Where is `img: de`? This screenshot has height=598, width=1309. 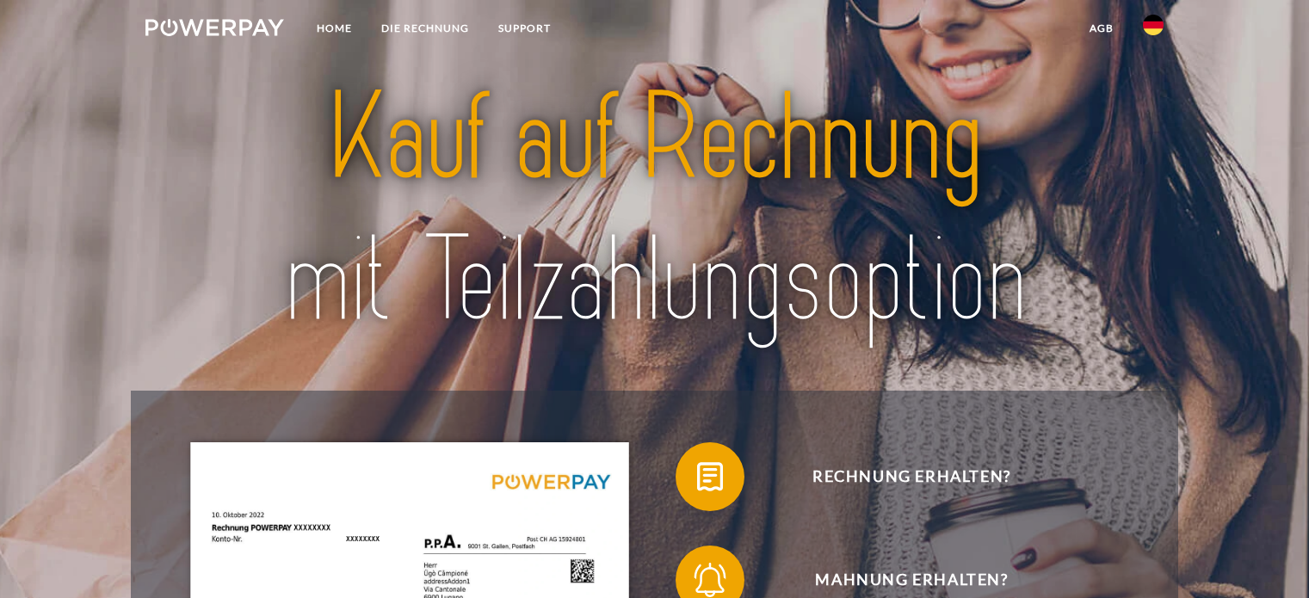
img: de is located at coordinates (1154, 25).